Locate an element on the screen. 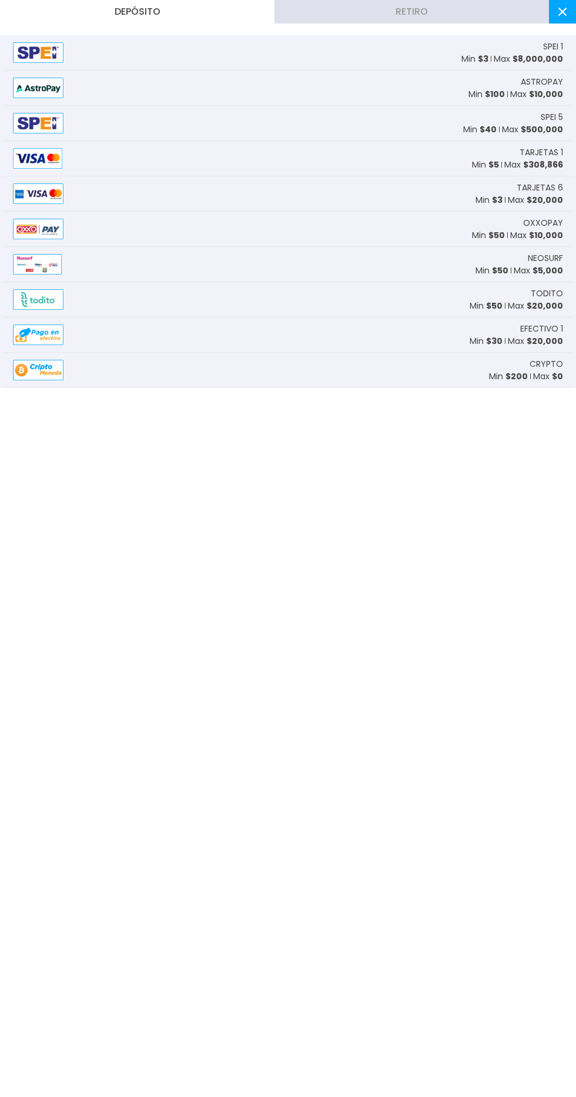  span: $ 30 is located at coordinates (494, 341).